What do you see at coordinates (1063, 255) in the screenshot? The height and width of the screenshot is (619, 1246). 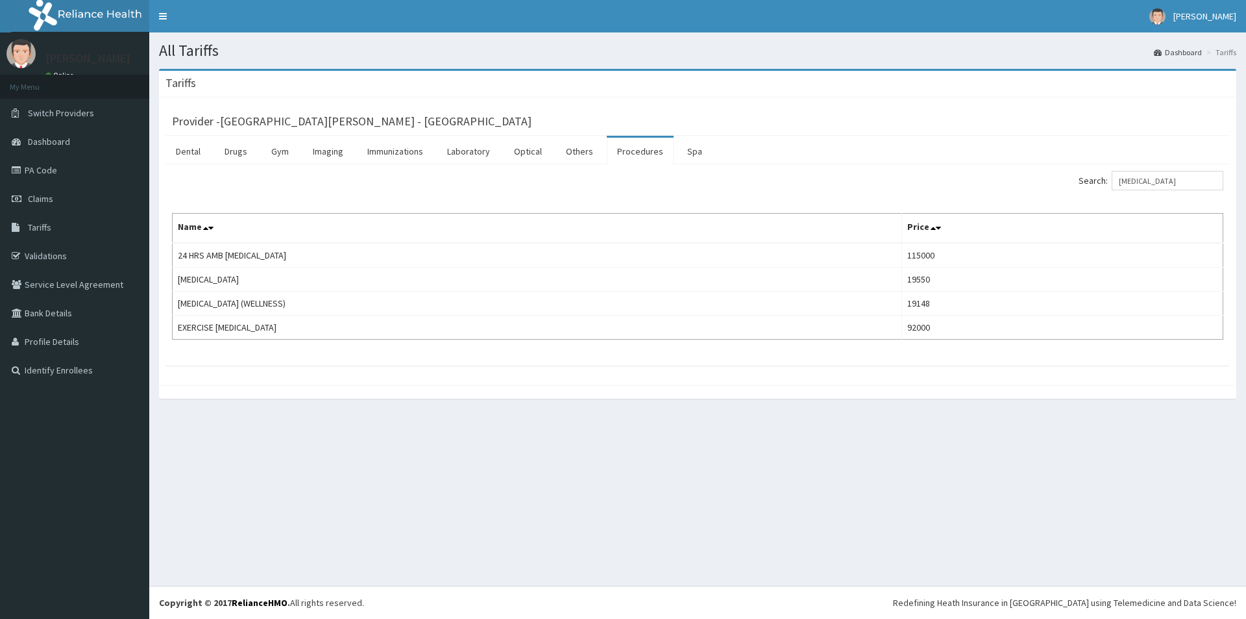 I see `td: 115000` at bounding box center [1063, 255].